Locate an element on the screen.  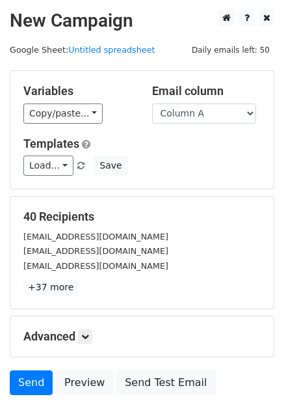
a: Load... is located at coordinates (48, 165).